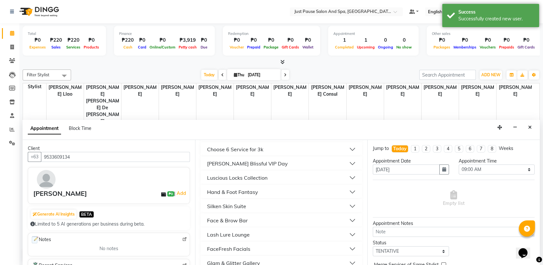 Image resolution: width=543 pixels, height=265 pixels. I want to click on div: Appointment, so click(374, 34).